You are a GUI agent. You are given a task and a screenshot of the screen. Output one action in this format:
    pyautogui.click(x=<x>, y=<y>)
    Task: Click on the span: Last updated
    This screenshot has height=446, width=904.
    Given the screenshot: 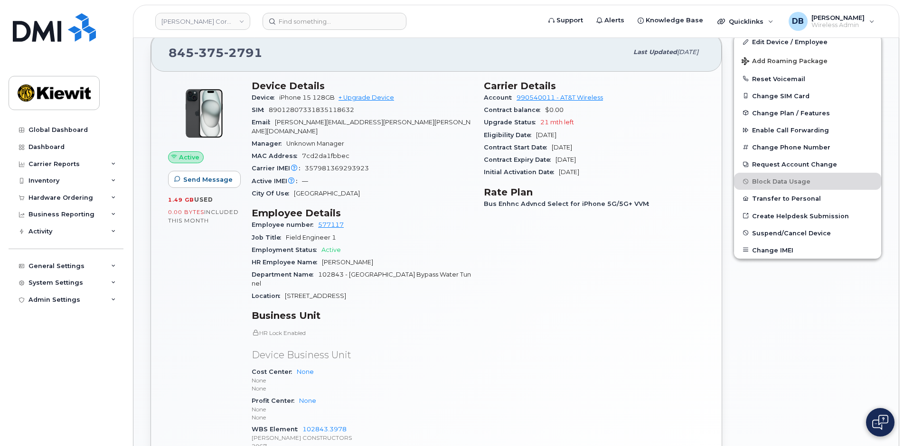 What is the action you would take?
    pyautogui.click(x=655, y=52)
    